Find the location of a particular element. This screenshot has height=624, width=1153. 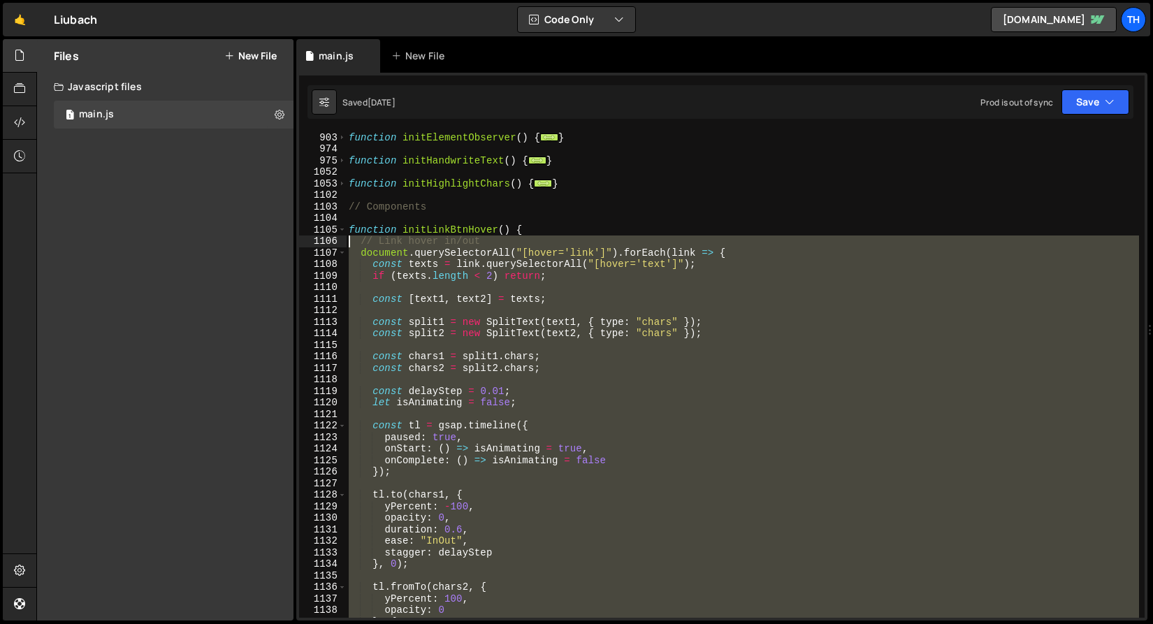

div: 1118 is located at coordinates (323, 379).